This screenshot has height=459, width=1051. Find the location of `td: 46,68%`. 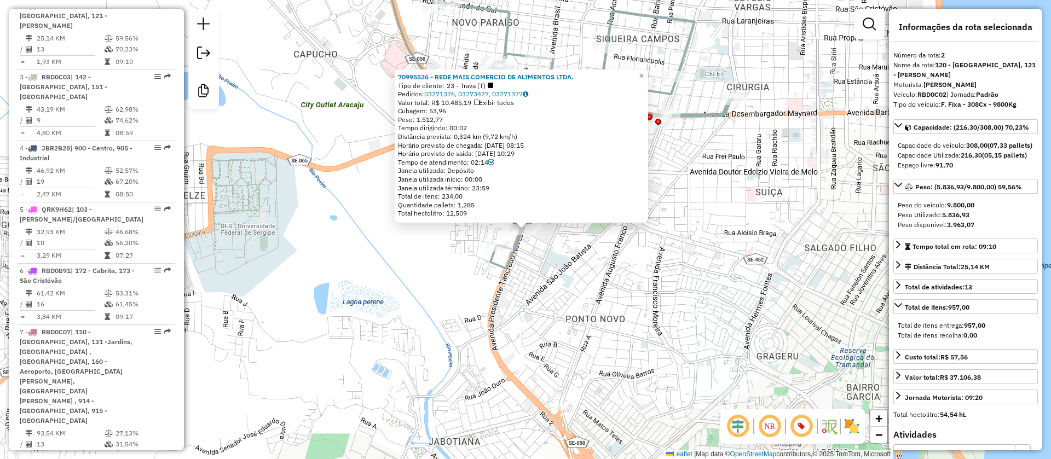

td: 46,68% is located at coordinates (142, 232).